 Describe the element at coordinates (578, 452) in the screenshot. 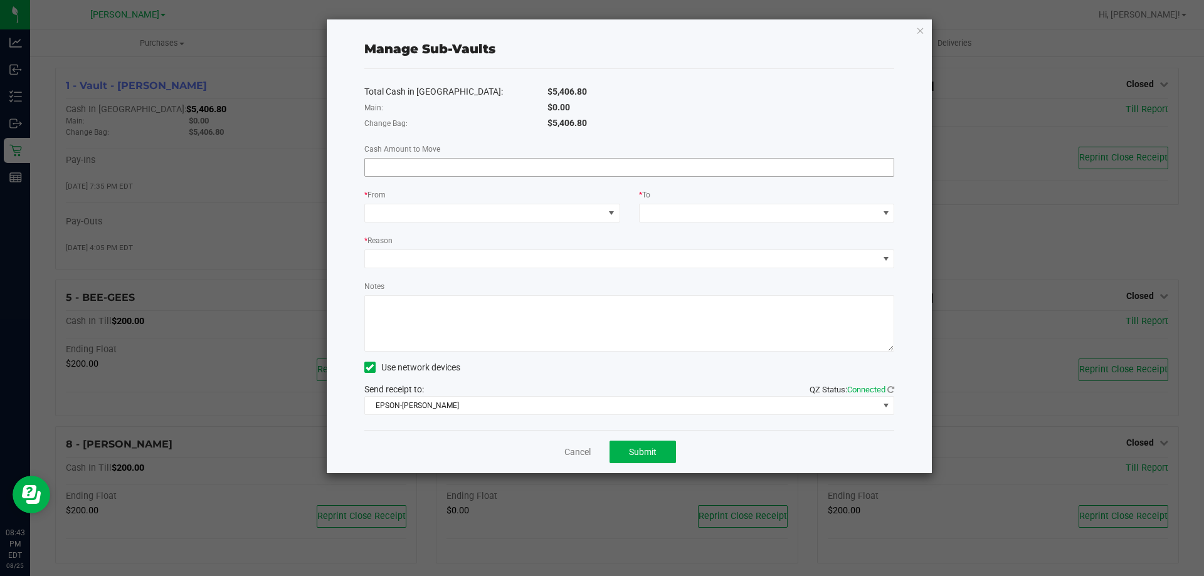

I see `a: Cancel` at that location.